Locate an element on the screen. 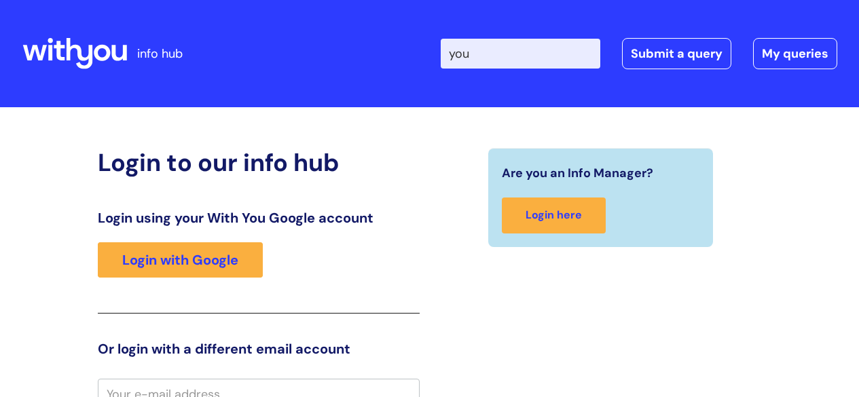  a: My queries is located at coordinates (795, 54).